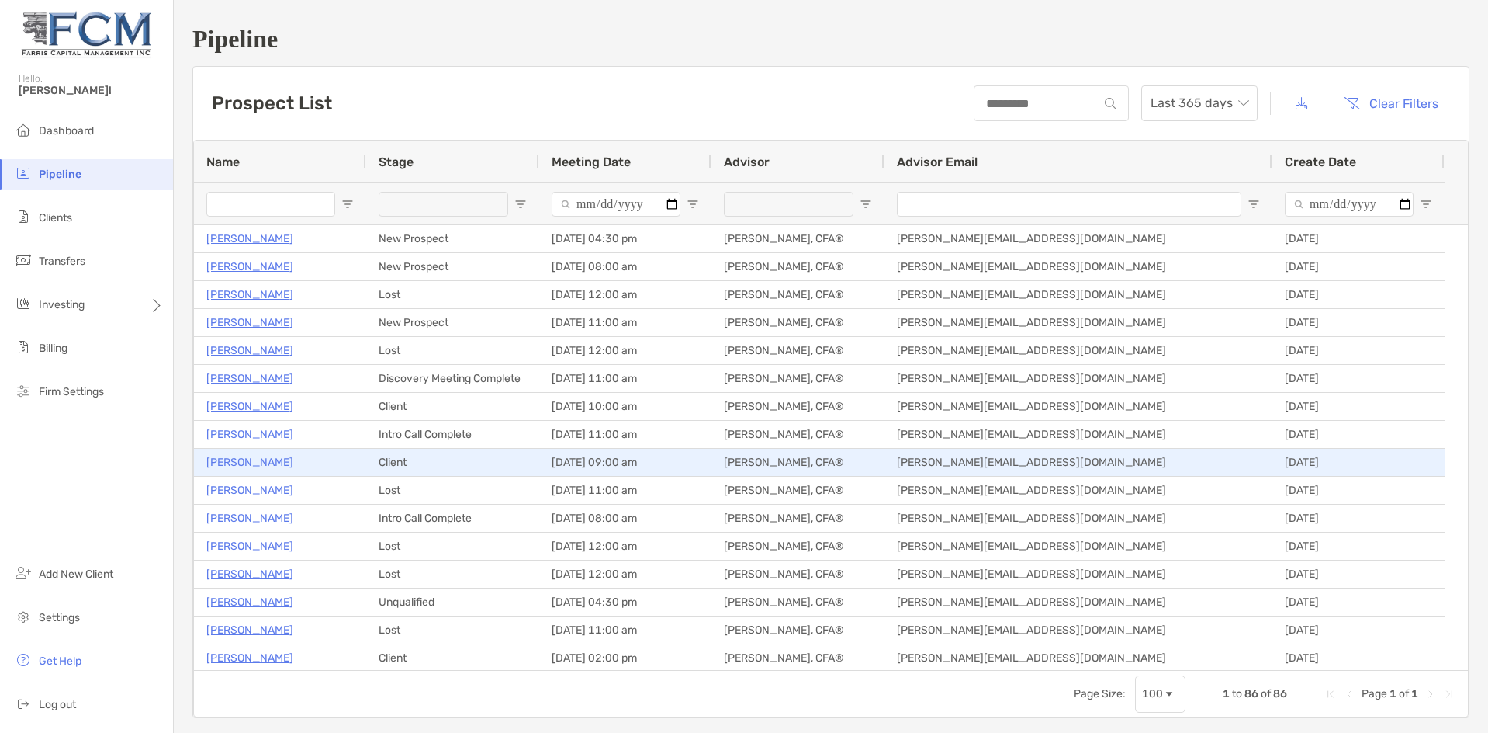  What do you see at coordinates (60, 174) in the screenshot?
I see `span: Pipeline` at bounding box center [60, 174].